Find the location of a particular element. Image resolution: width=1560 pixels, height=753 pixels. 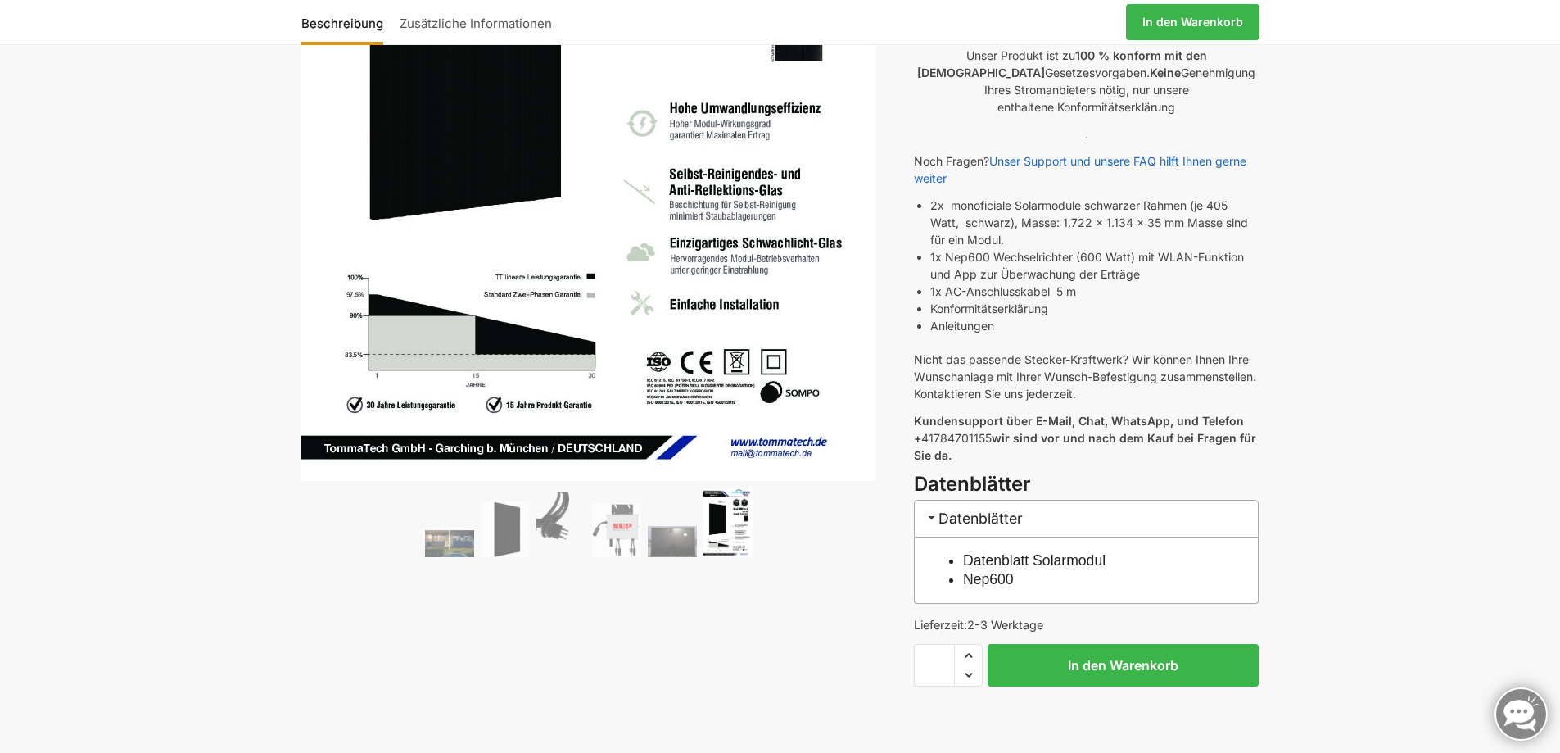

a: In den Warenkorb is located at coordinates (1192, 22).